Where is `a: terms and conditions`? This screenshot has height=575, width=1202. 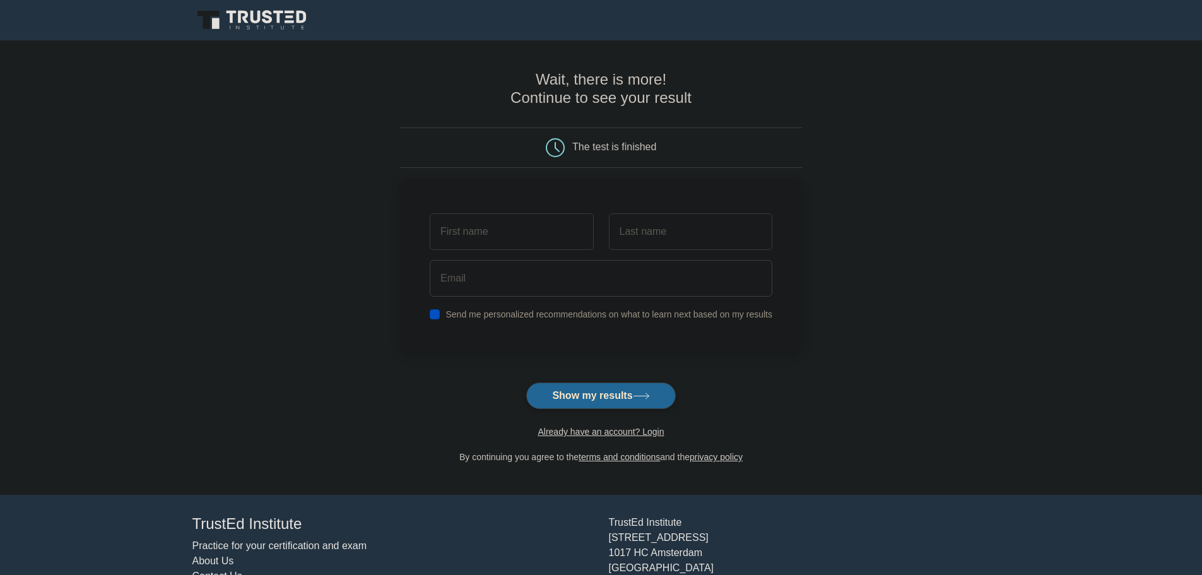 a: terms and conditions is located at coordinates (619, 457).